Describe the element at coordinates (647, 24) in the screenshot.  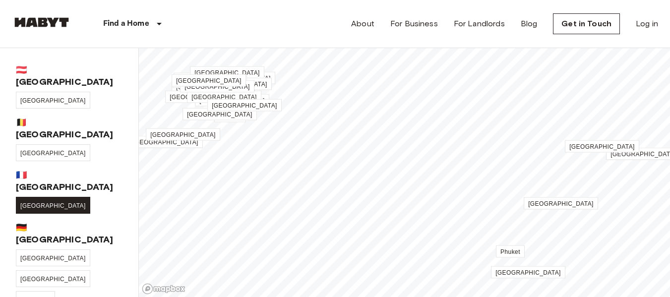
I see `a: Log in` at that location.